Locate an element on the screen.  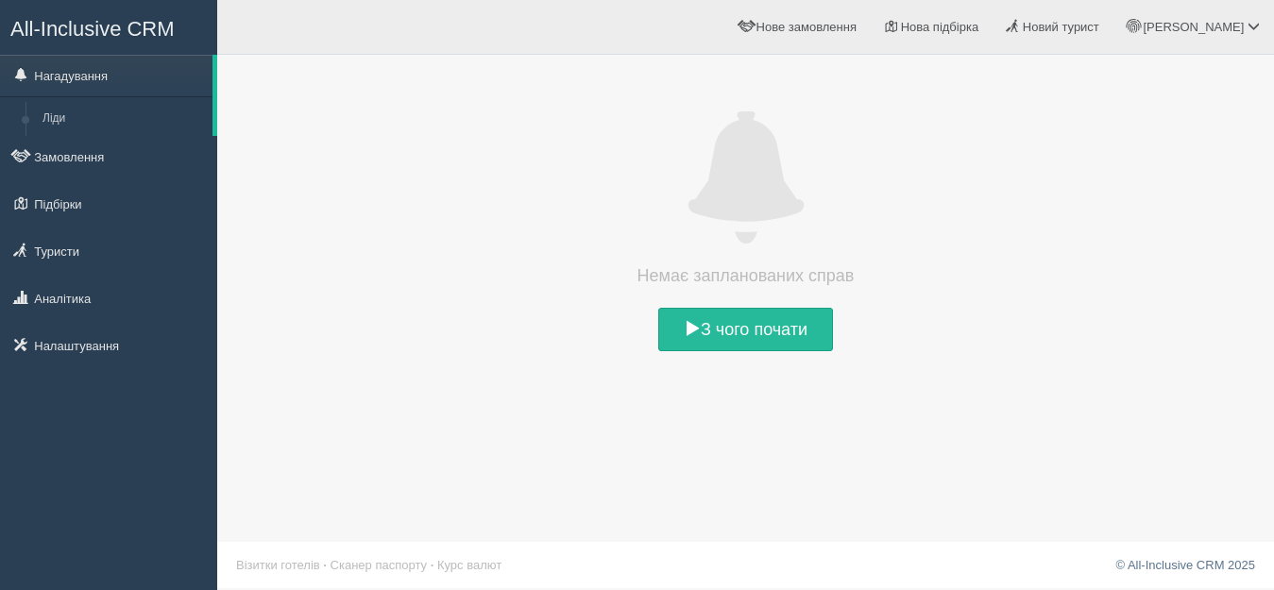
span: Новий турист is located at coordinates (1060, 26).